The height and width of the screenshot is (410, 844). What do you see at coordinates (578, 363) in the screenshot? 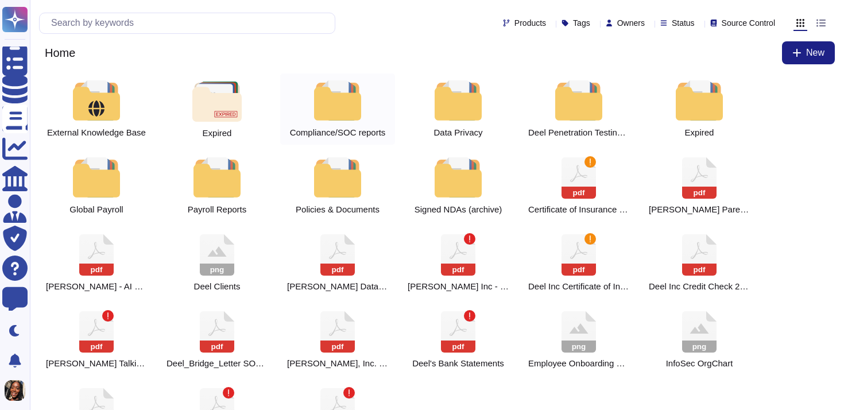
I see `span: Employee Onboarding action:owner.png` at bounding box center [578, 363].